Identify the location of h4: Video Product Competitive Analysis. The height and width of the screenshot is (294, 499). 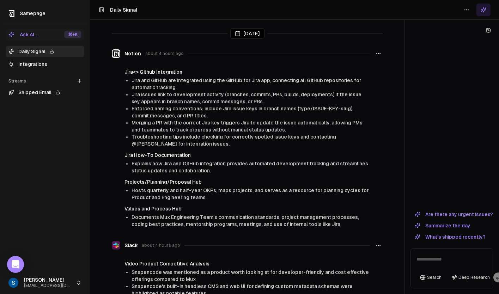
(247, 264).